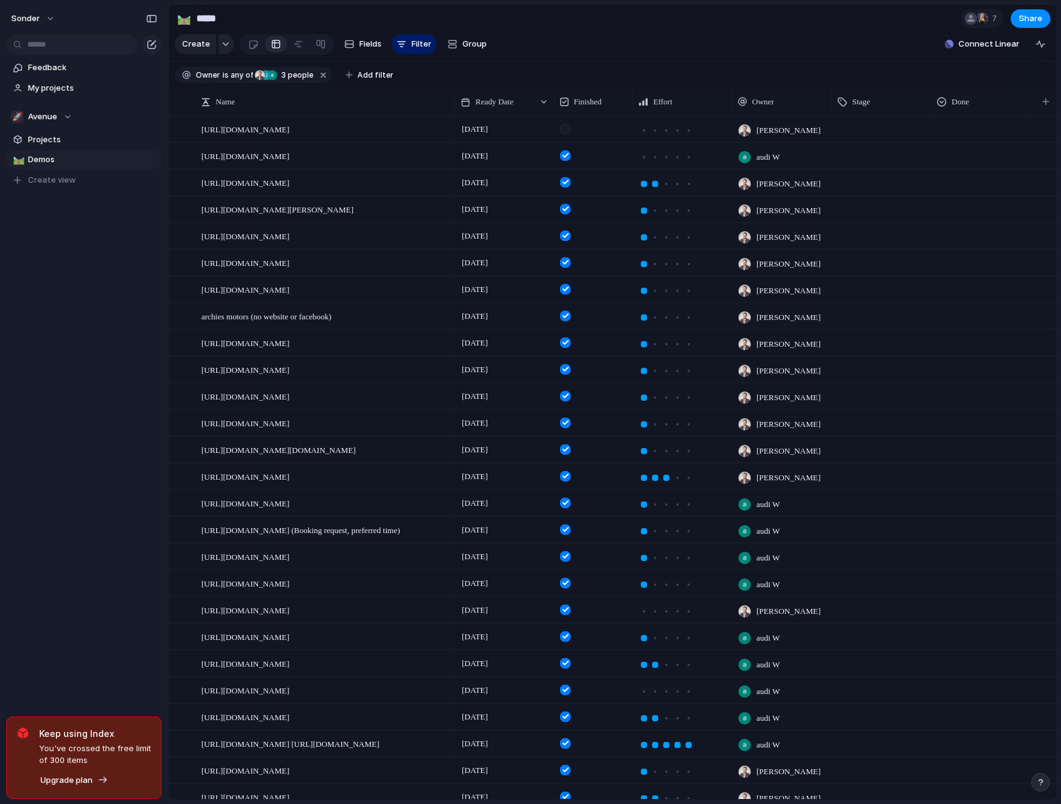 Image resolution: width=1061 pixels, height=804 pixels. I want to click on span: Connect Linear, so click(989, 44).